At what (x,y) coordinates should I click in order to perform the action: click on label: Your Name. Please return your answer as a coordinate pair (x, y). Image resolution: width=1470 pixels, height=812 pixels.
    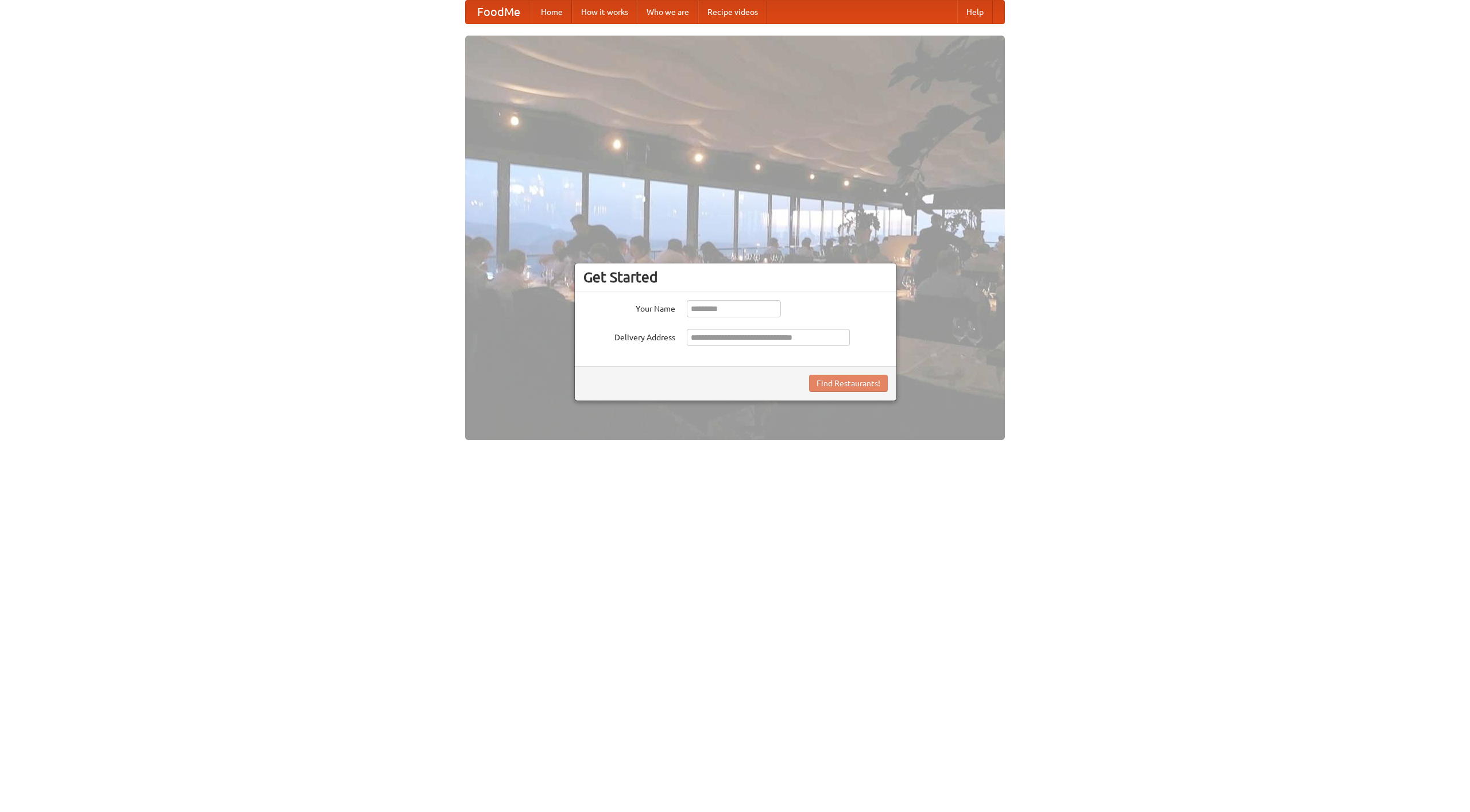
    Looking at the image, I should click on (629, 307).